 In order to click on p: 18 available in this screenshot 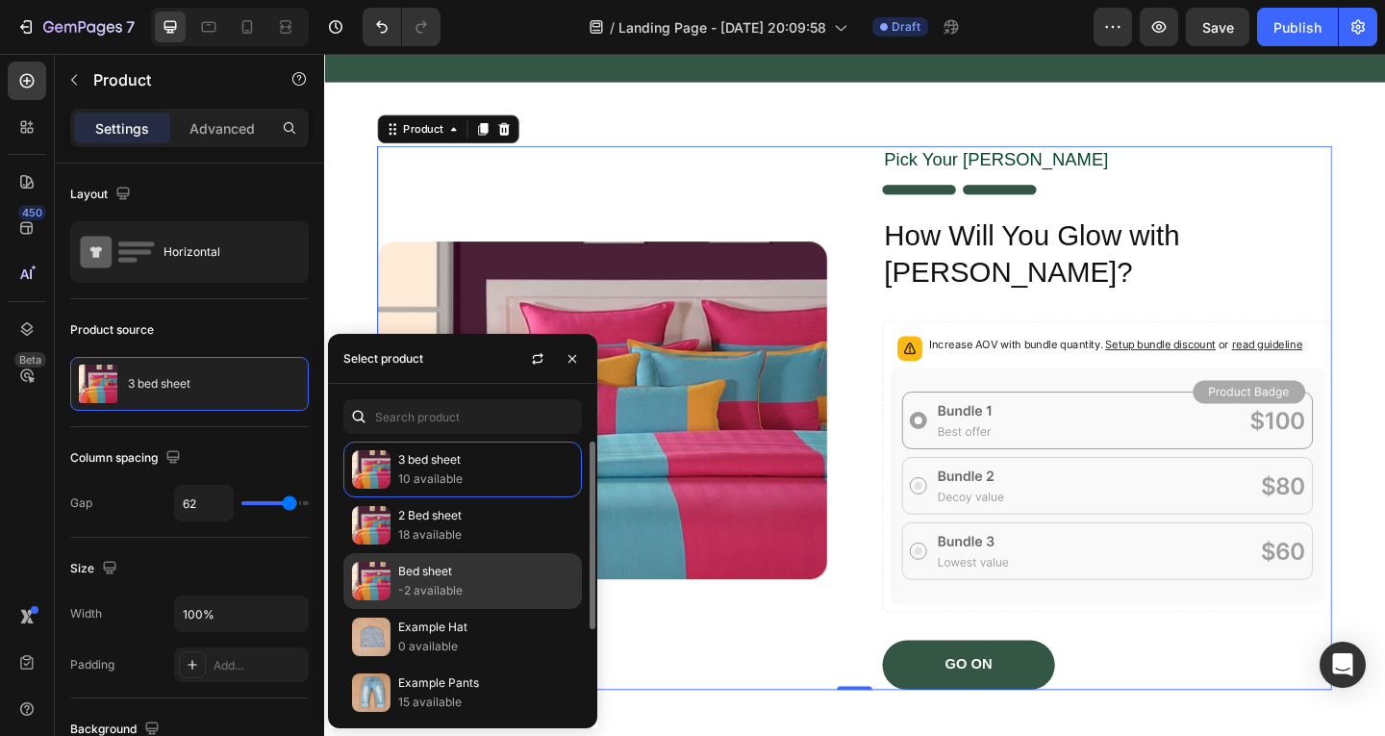, I will do `click(486, 535)`.